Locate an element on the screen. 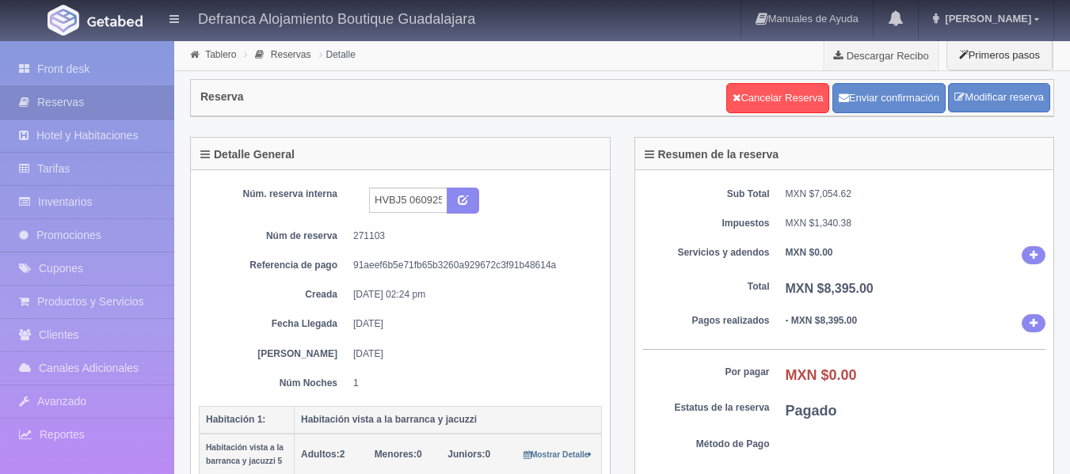 The width and height of the screenshot is (1070, 474). th: Habitación vista a la barranca y jacuzzi is located at coordinates (448, 420).